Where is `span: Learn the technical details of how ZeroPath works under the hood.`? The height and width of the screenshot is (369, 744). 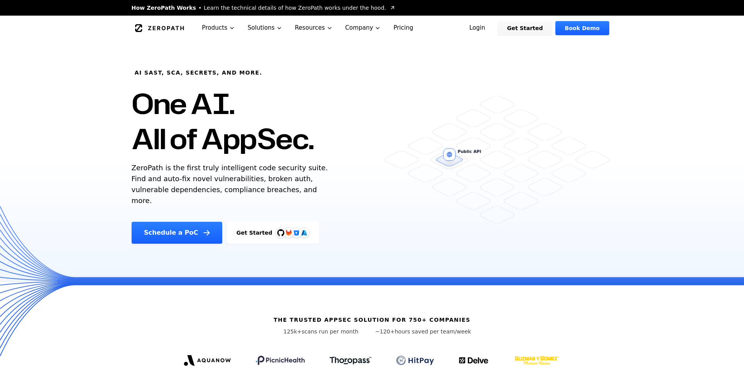 span: Learn the technical details of how ZeroPath works under the hood. is located at coordinates (295, 8).